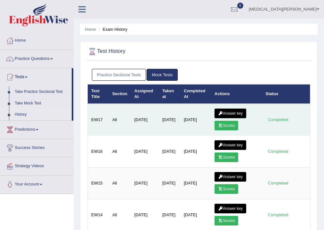 The width and height of the screenshot is (324, 230). Describe the element at coordinates (119, 75) in the screenshot. I see `a: Practice Sectional Tests` at that location.